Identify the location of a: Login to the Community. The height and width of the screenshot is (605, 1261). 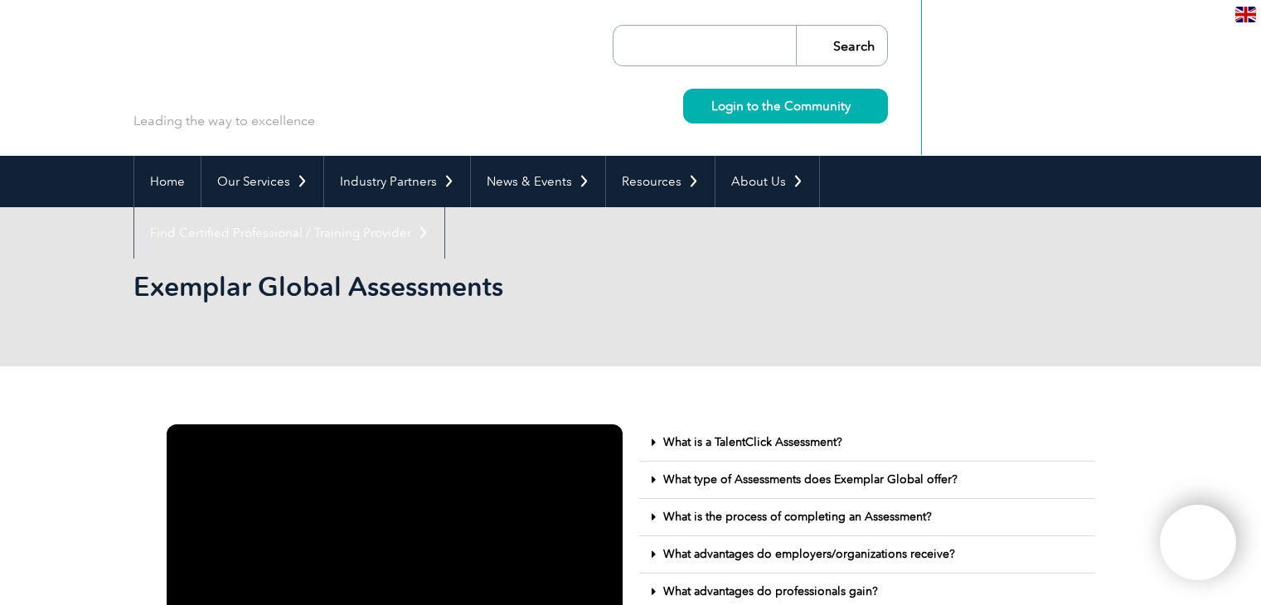
(785, 106).